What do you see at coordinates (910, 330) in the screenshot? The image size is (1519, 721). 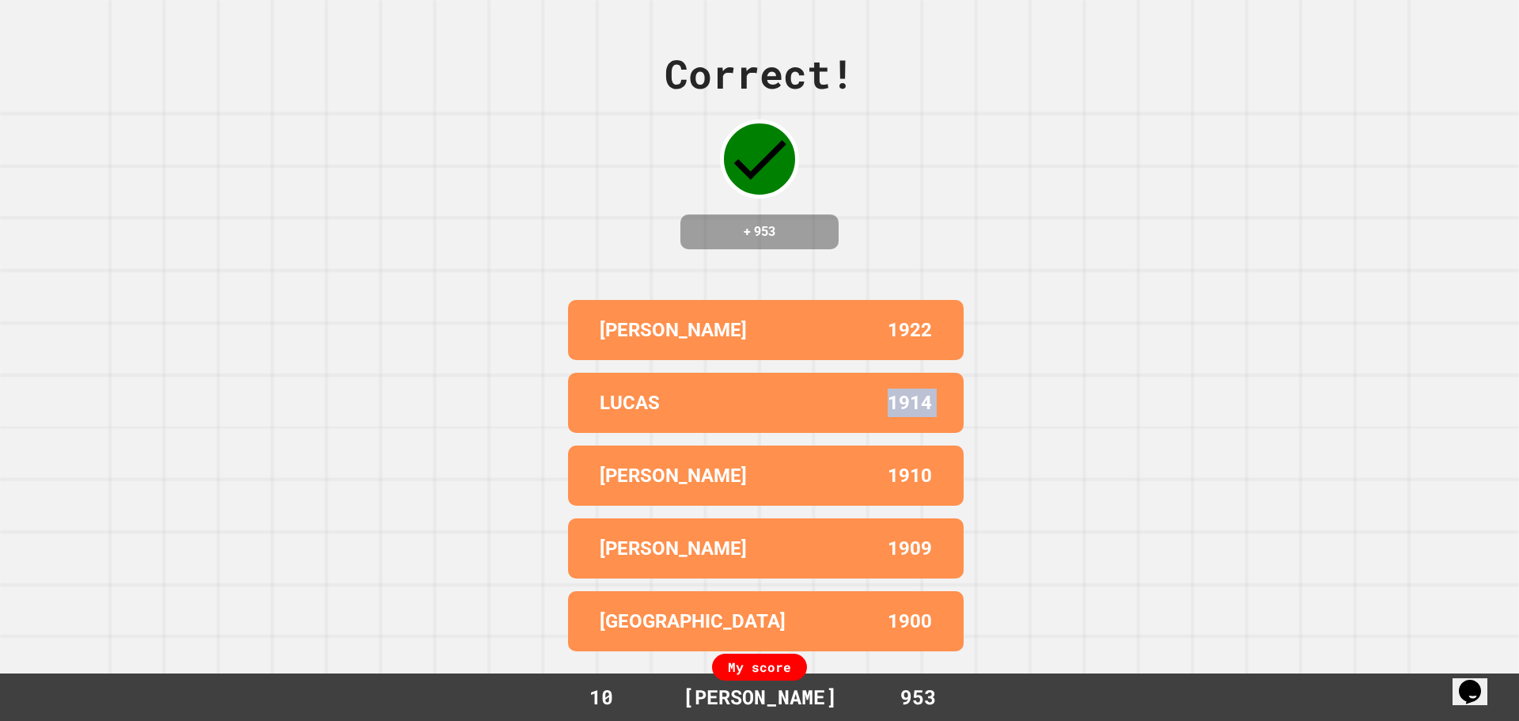 I see `p: 1922` at bounding box center [910, 330].